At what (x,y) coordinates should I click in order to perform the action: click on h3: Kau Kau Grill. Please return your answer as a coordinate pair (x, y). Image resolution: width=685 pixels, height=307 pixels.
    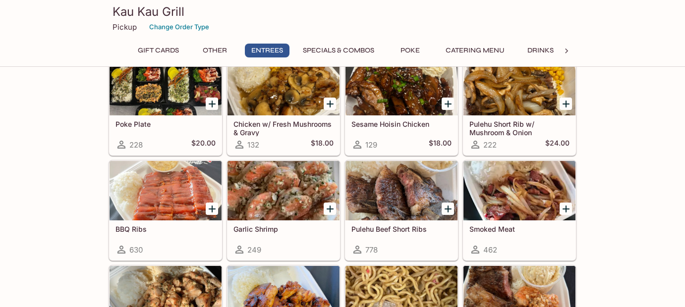
    Looking at the image, I should click on (342, 11).